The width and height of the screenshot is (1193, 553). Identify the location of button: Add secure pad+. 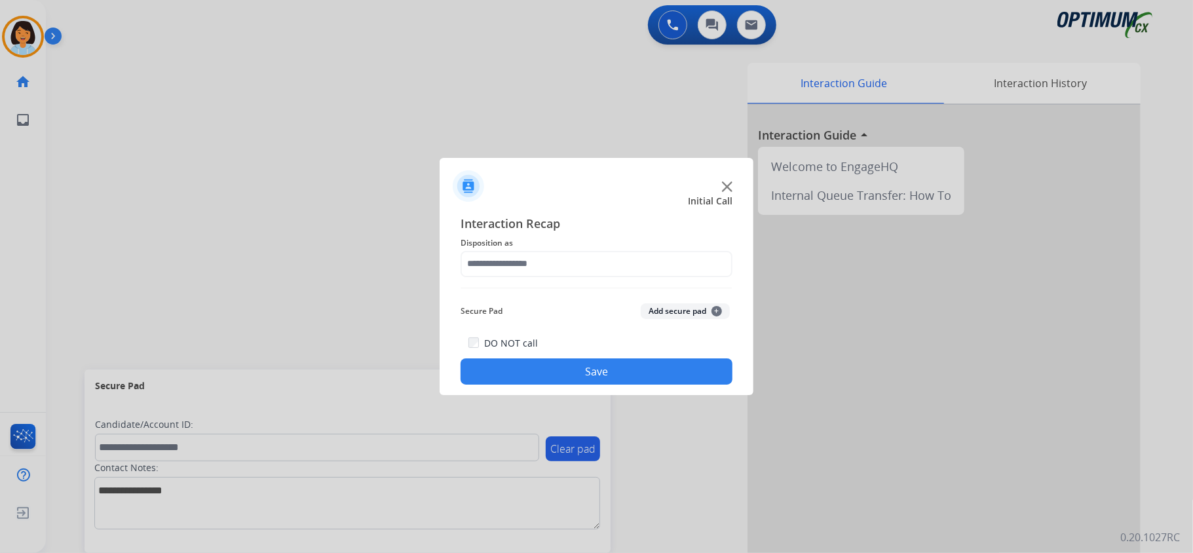
(686, 311).